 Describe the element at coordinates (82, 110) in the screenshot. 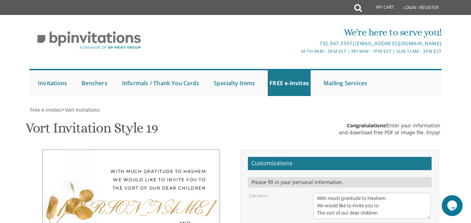

I see `a: Vort Invitations` at that location.